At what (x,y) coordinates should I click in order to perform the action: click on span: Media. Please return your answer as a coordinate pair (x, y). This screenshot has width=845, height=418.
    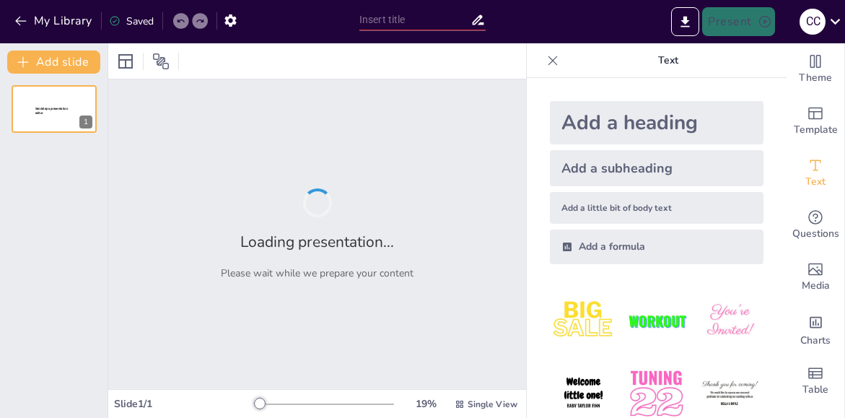
    Looking at the image, I should click on (816, 286).